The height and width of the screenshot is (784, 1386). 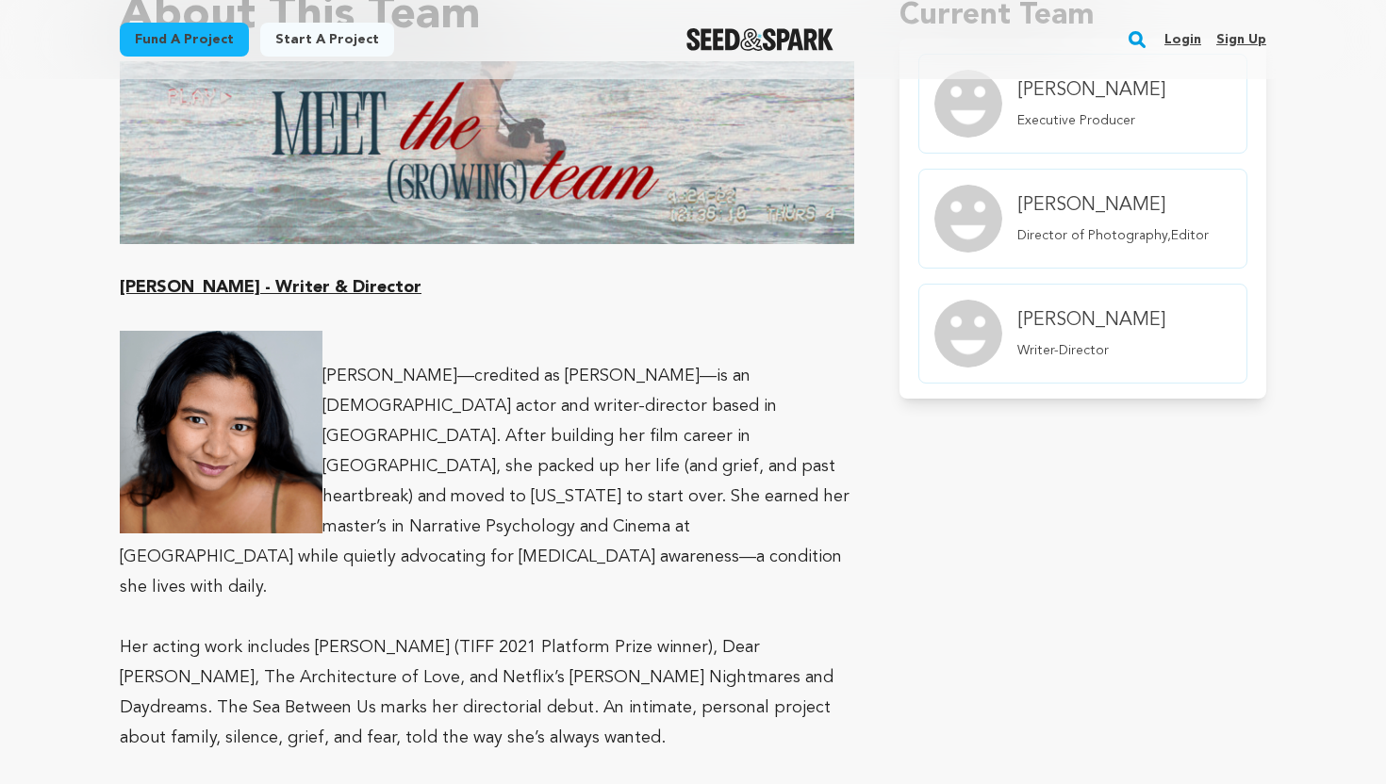 I want to click on a: Login, so click(x=1182, y=40).